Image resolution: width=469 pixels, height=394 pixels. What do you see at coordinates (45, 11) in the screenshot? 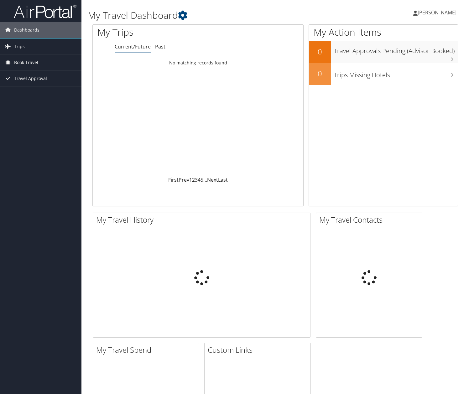
I see `img: airportal-logo.png` at bounding box center [45, 11].